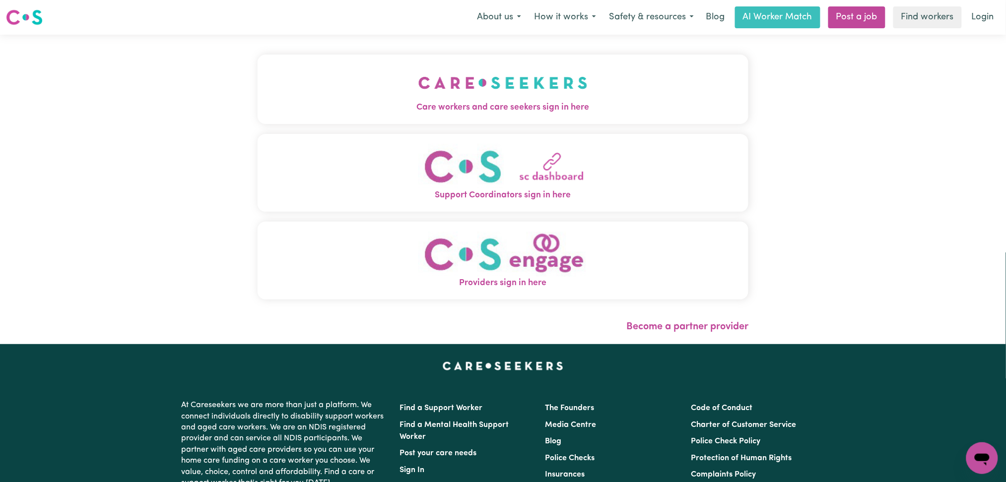  What do you see at coordinates (499, 17) in the screenshot?
I see `button: About us` at bounding box center [499, 17].